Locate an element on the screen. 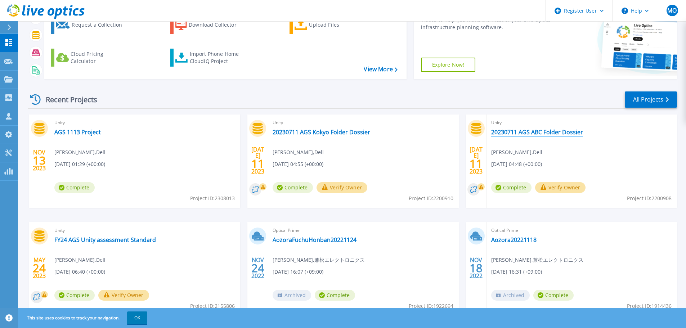  span: Project ID: 2155806 is located at coordinates (213, 306).